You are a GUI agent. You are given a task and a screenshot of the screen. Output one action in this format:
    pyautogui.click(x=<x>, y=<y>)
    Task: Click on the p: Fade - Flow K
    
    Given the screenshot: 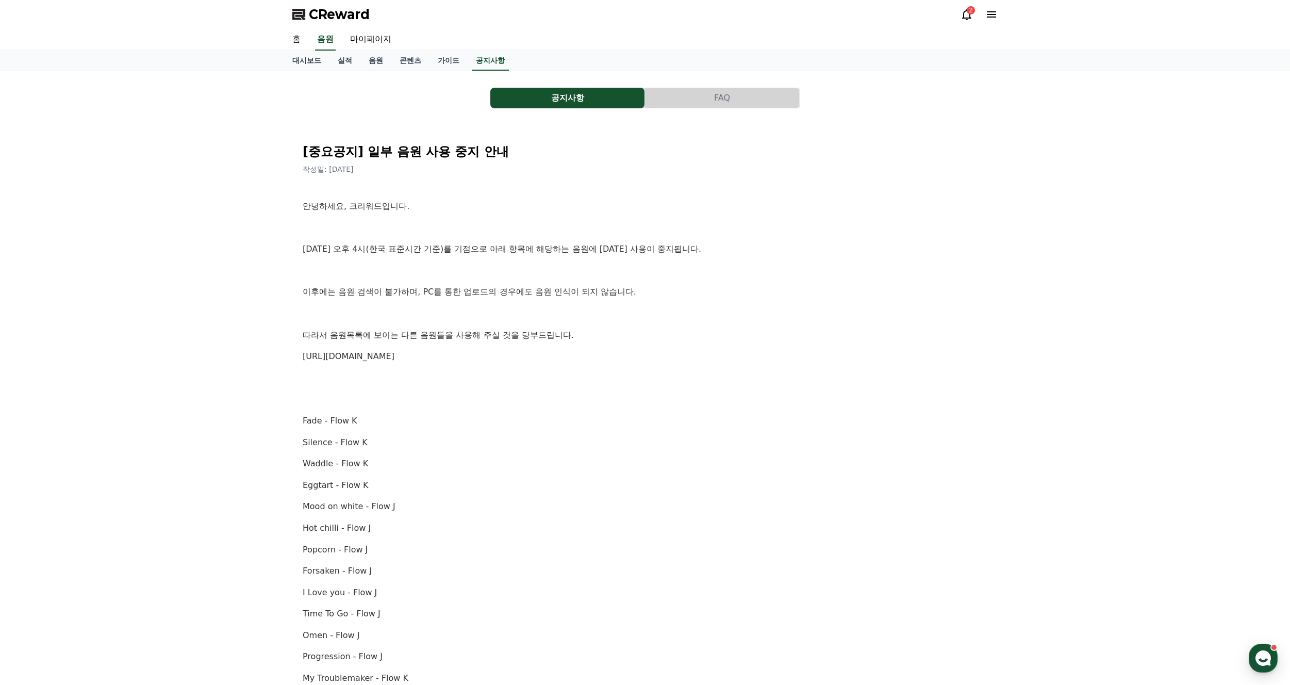 What is the action you would take?
    pyautogui.click(x=645, y=421)
    